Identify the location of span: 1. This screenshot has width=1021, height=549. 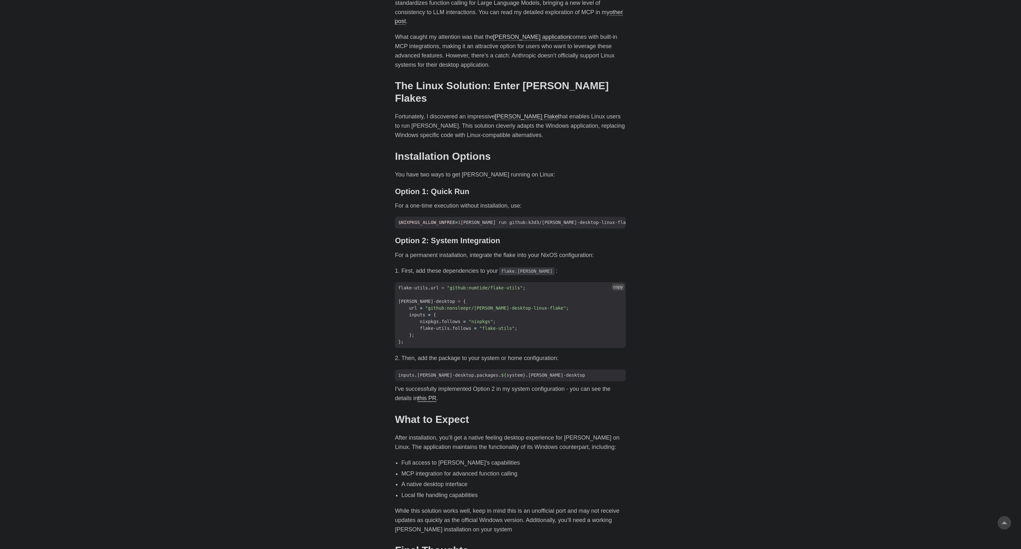
(459, 223).